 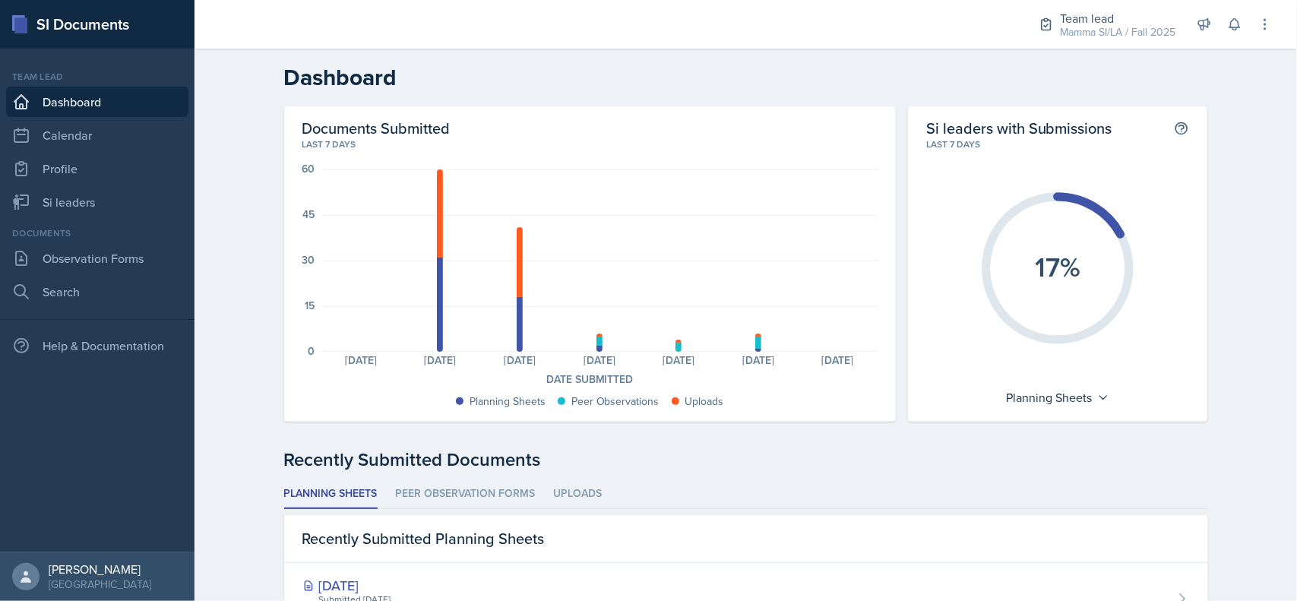 I want to click on a: Profile, so click(x=97, y=169).